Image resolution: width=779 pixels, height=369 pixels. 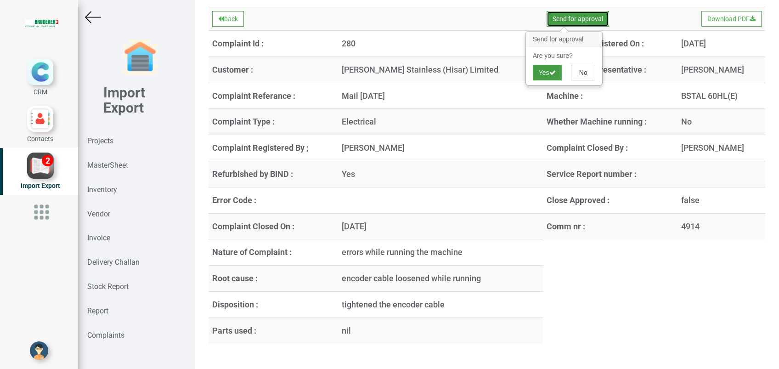 I want to click on b: Parts used :, so click(x=234, y=330).